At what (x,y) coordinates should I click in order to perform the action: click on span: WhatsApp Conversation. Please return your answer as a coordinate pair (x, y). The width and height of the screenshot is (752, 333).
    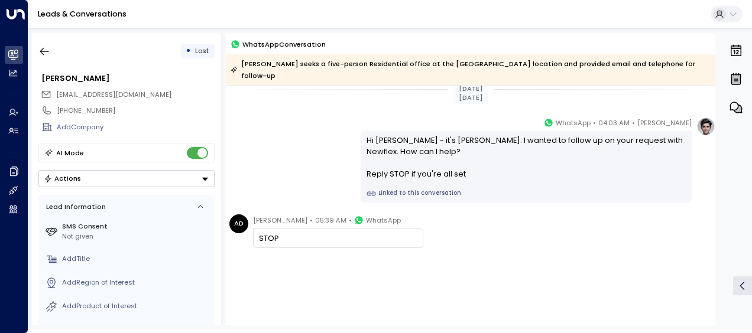
    Looking at the image, I should click on (284, 44).